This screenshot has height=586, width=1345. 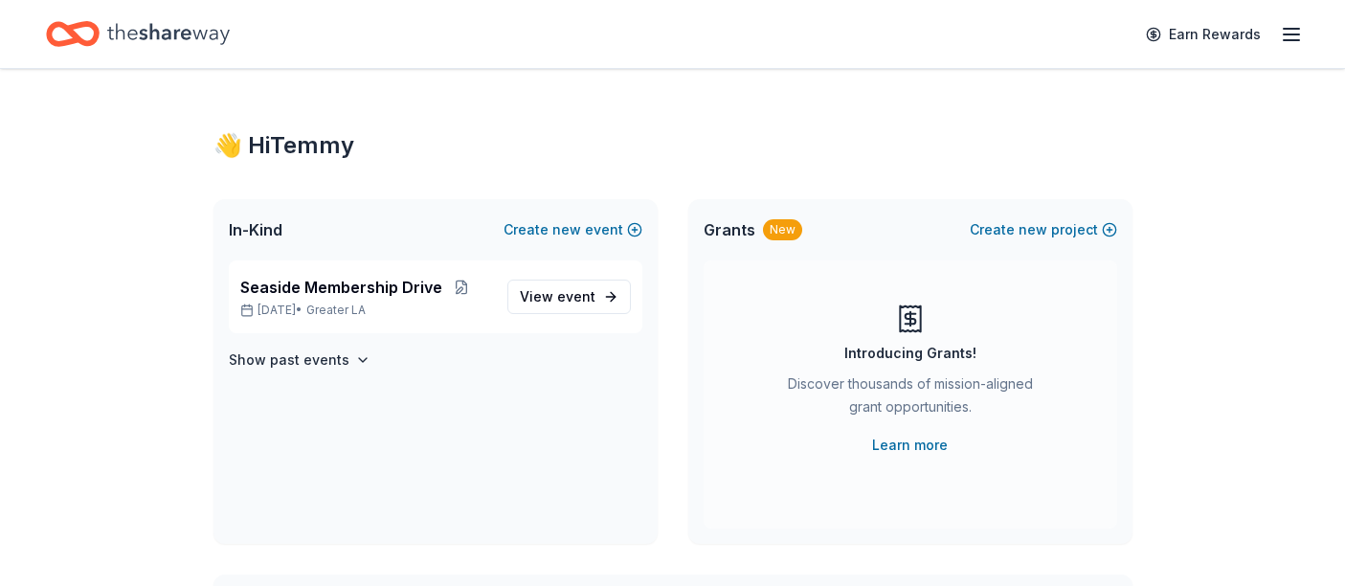 I want to click on button: Createnewproject, so click(x=1044, y=230).